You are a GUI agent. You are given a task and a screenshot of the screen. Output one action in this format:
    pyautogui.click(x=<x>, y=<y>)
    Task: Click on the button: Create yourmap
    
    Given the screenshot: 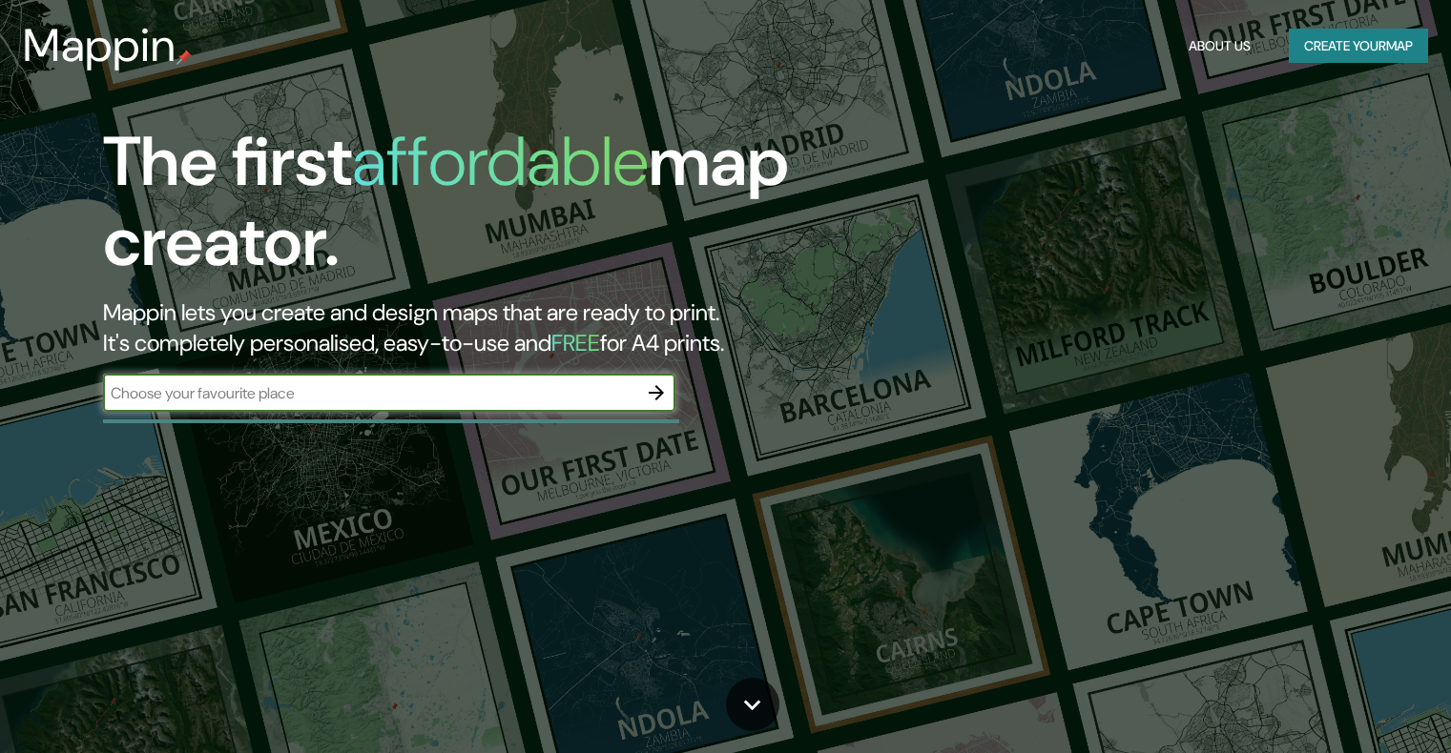 What is the action you would take?
    pyautogui.click(x=1358, y=46)
    